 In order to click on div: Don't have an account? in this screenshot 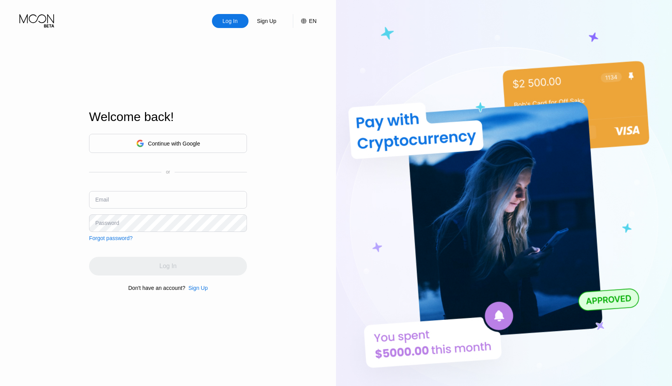, I will do `click(157, 288)`.